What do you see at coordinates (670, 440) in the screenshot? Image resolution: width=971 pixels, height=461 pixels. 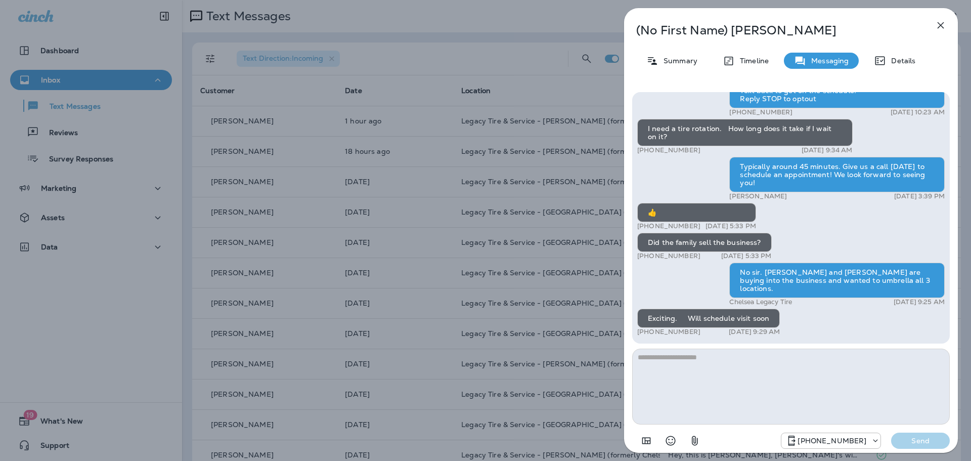 I see `button: Select an emoji` at bounding box center [670, 440].